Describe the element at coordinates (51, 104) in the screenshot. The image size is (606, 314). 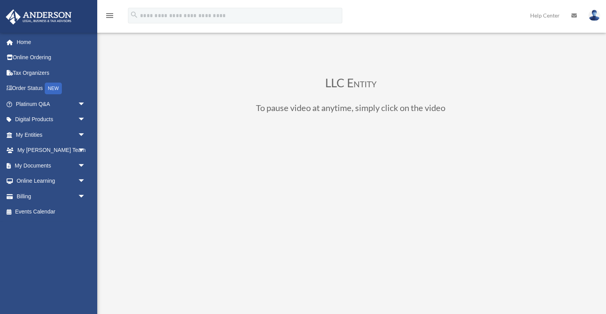
I see `a: Platinum Q&Aarrow_drop_down` at that location.